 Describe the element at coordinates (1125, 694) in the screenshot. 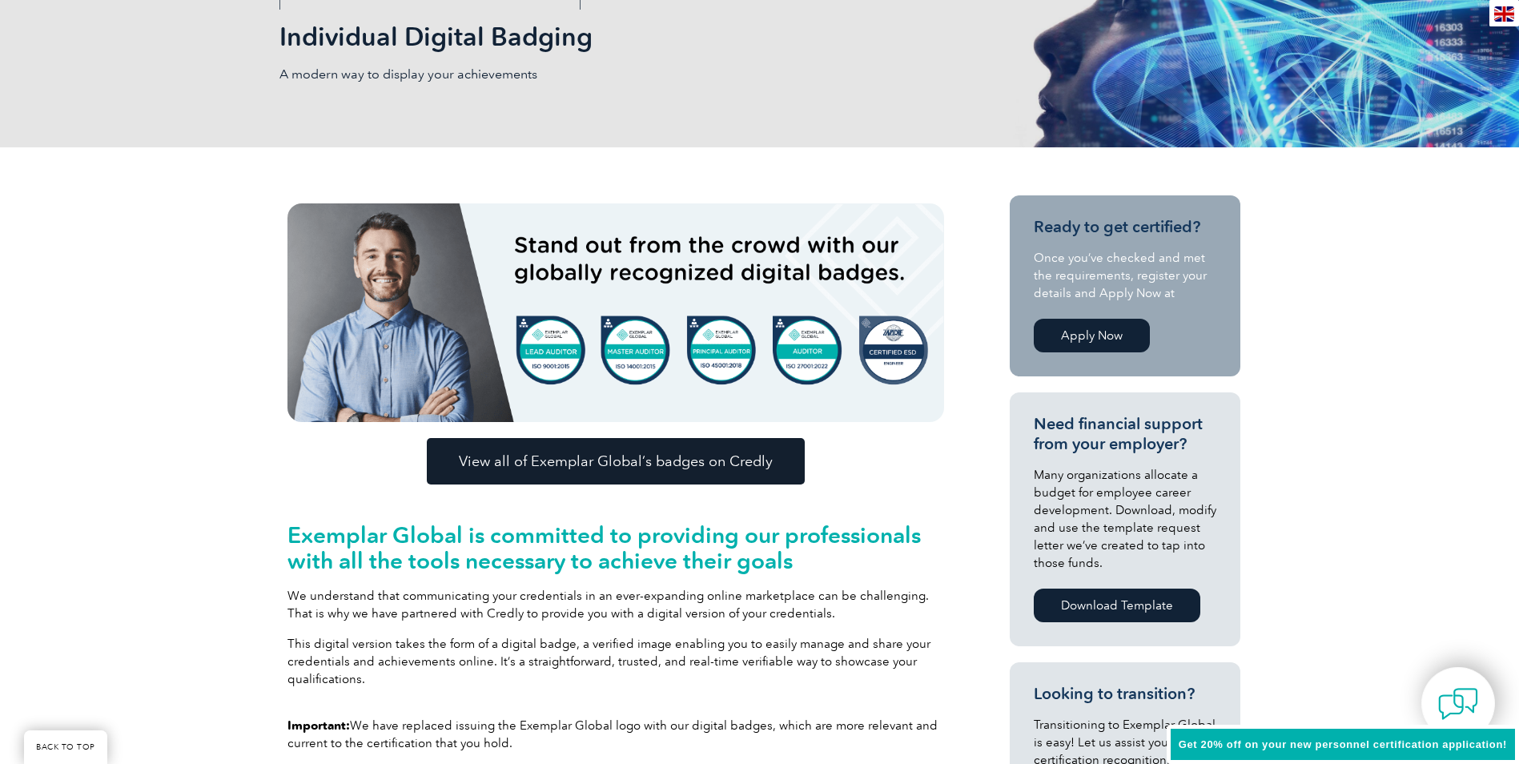

I see `h3: Looking to transition?` at that location.